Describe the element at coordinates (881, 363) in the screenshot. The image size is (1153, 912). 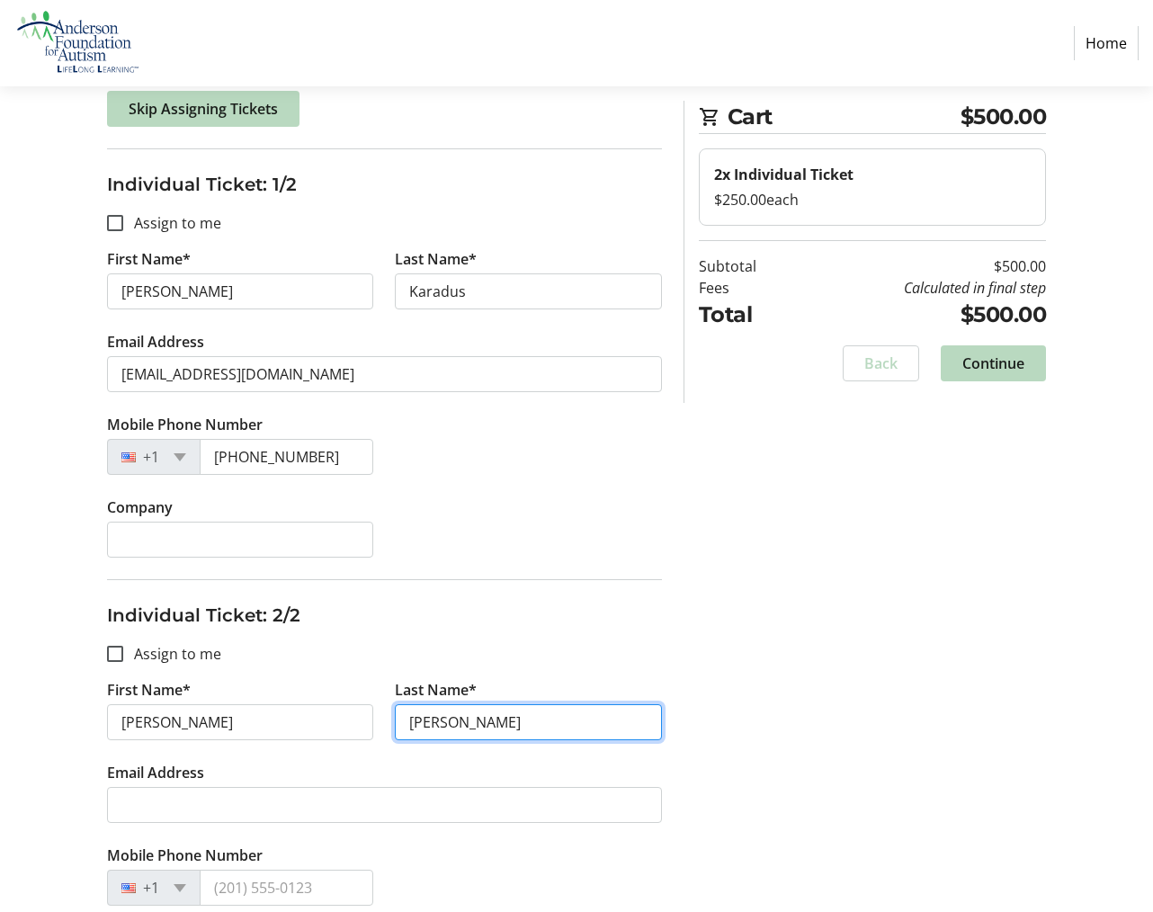
I see `button: Back` at that location.